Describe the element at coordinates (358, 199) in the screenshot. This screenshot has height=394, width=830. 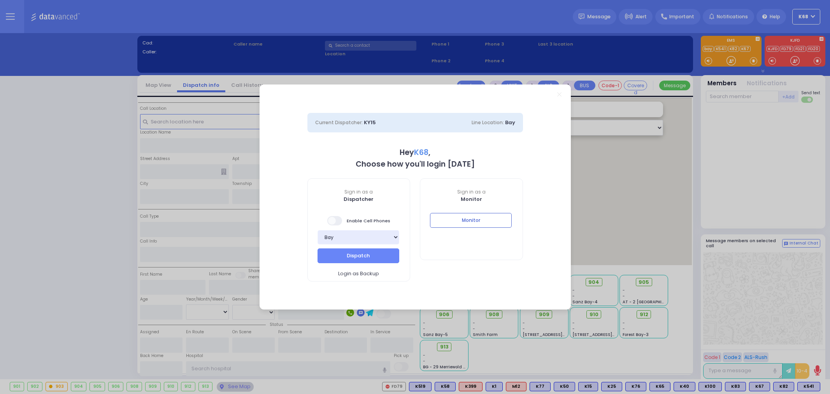
I see `b: Dispatcher` at that location.